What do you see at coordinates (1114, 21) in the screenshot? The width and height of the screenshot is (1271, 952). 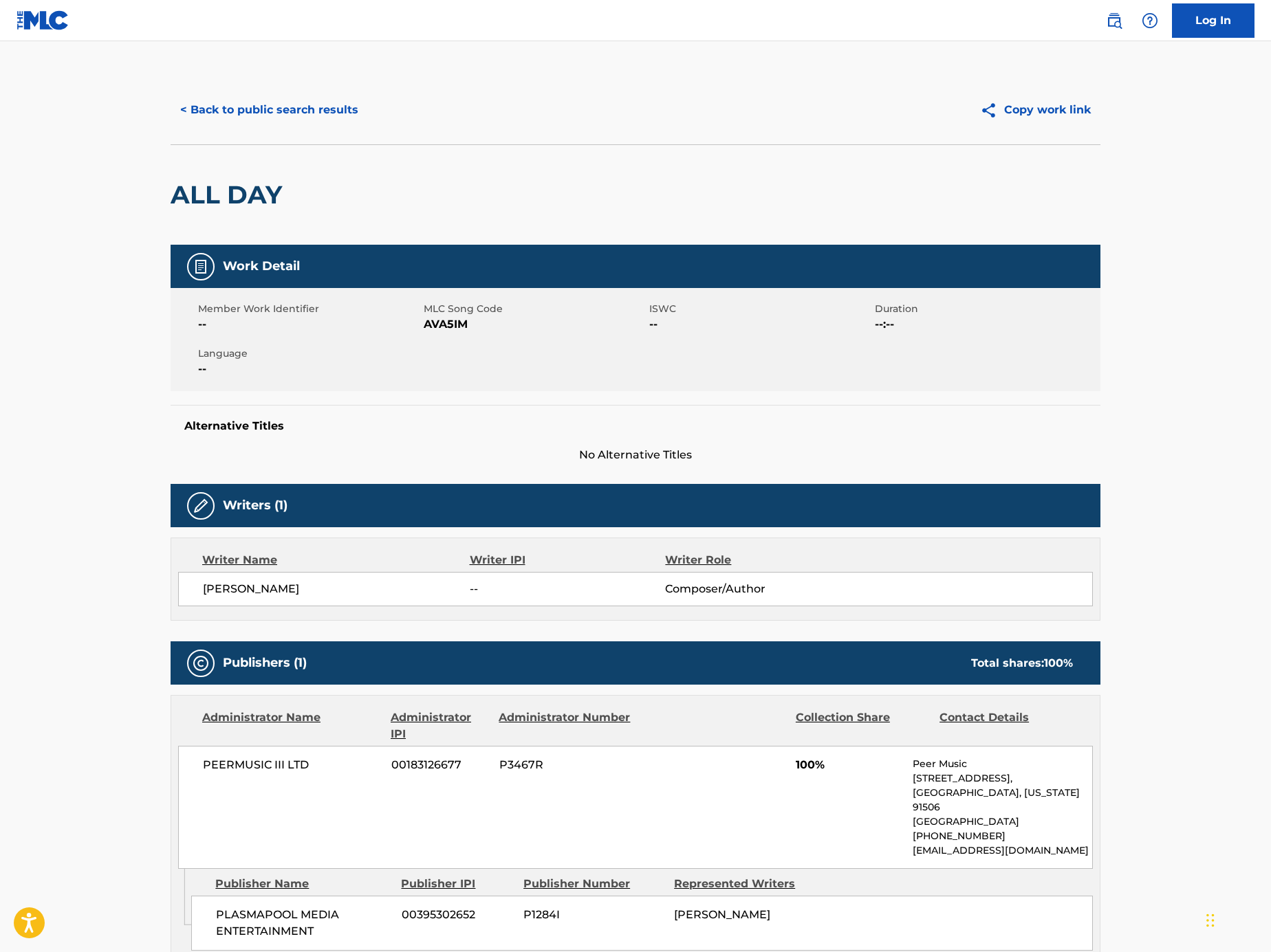 I see `img: search` at bounding box center [1114, 21].